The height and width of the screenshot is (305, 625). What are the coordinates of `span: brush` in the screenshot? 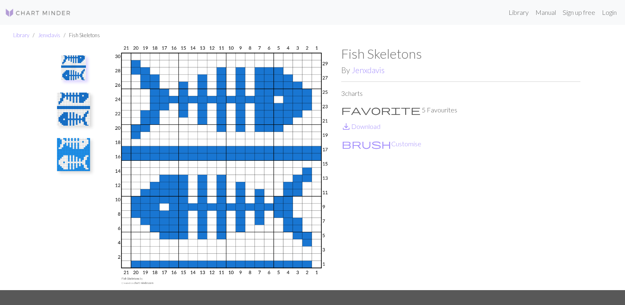 It's located at (366, 144).